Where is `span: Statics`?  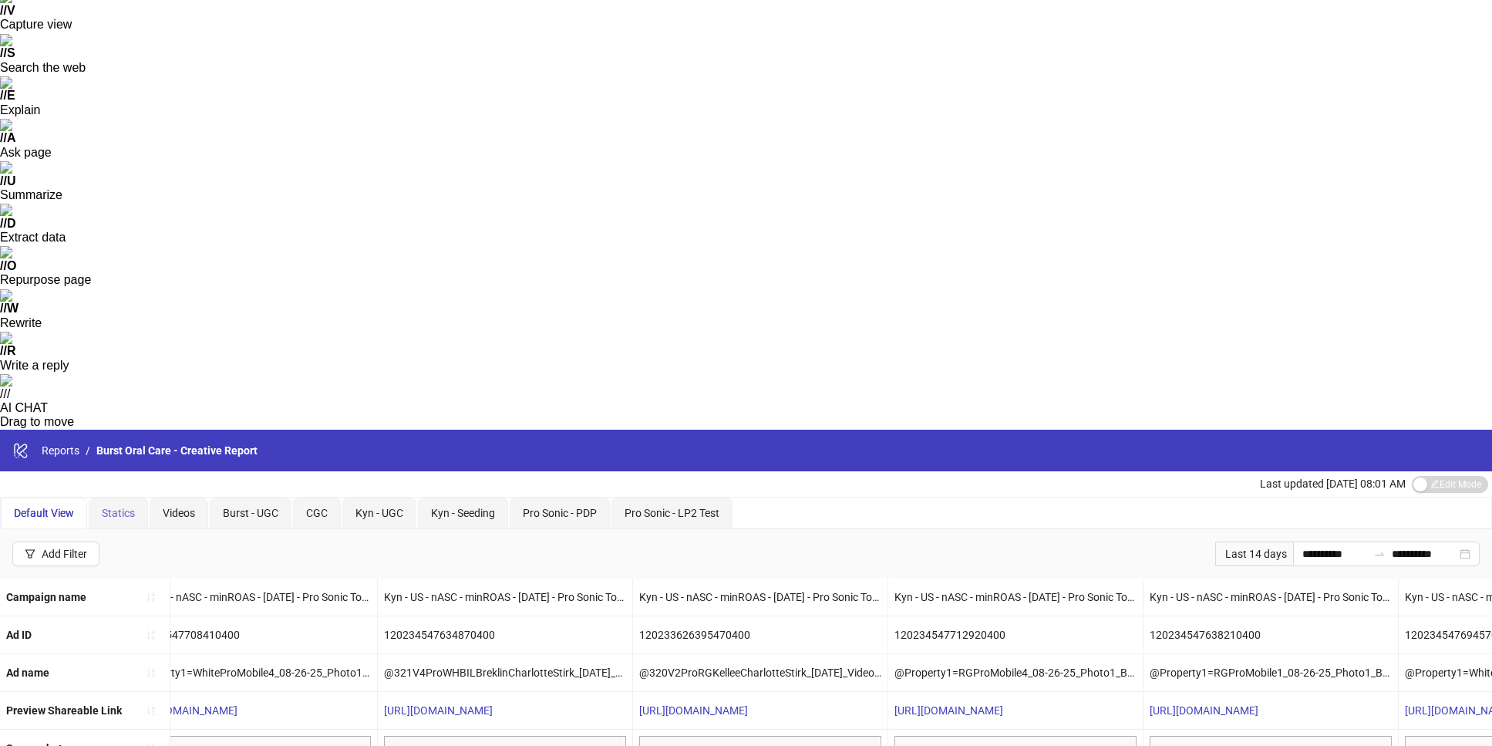 span: Statics is located at coordinates (118, 513).